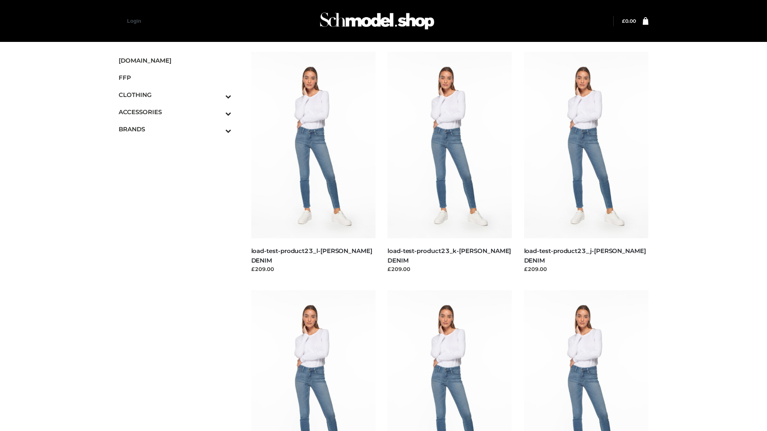 Image resolution: width=767 pixels, height=431 pixels. What do you see at coordinates (175, 112) in the screenshot?
I see `span: ACCESSORIES` at bounding box center [175, 112].